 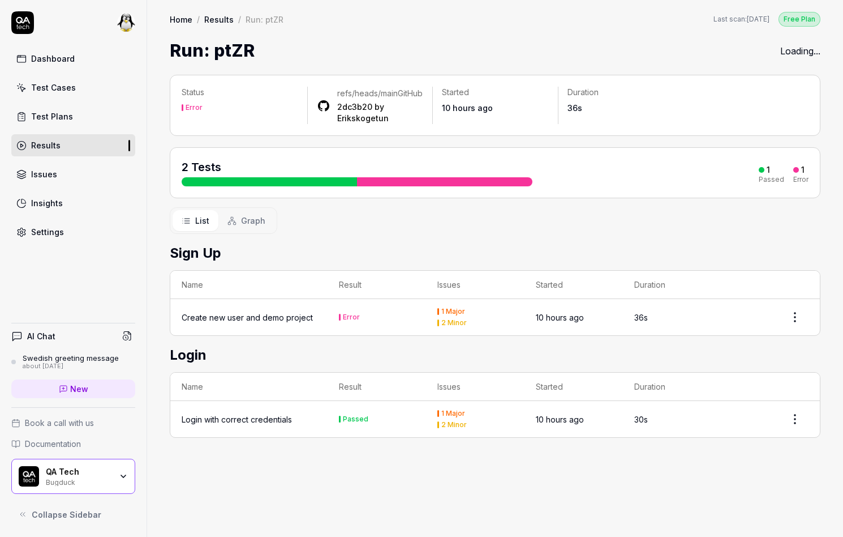 I want to click on div: GitHub, so click(x=380, y=93).